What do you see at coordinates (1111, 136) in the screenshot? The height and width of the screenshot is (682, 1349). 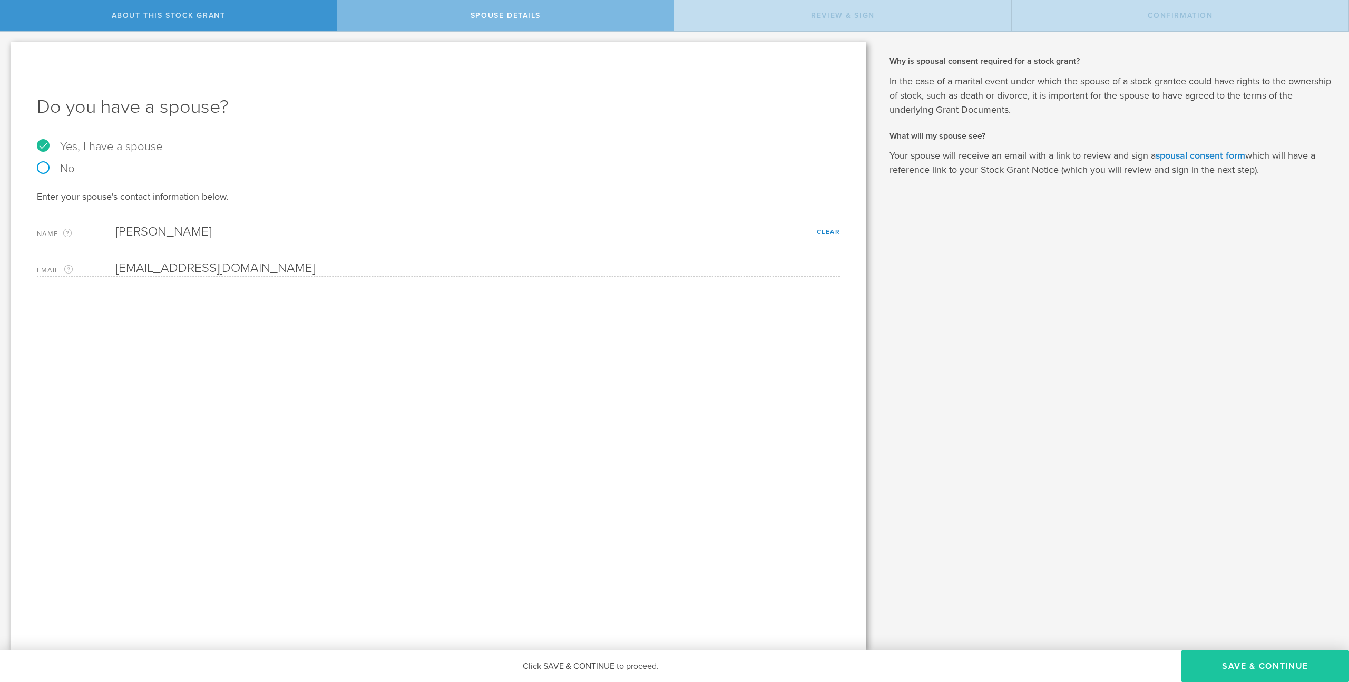 I see `h2: What will my spouse see?` at bounding box center [1111, 136].